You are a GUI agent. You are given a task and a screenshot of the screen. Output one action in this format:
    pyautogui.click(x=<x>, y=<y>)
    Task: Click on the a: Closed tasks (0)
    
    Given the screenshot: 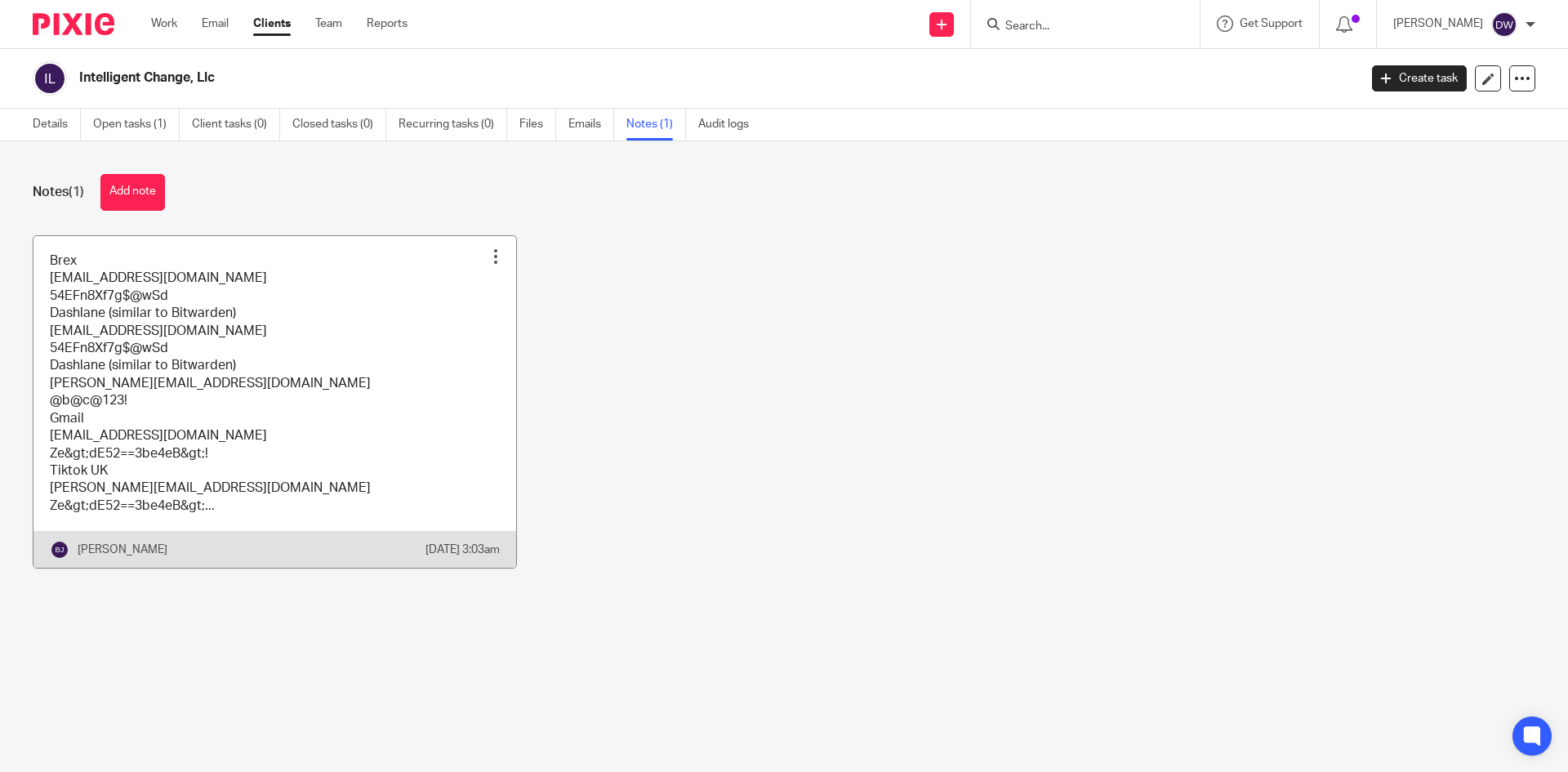 What is the action you would take?
    pyautogui.click(x=339, y=124)
    